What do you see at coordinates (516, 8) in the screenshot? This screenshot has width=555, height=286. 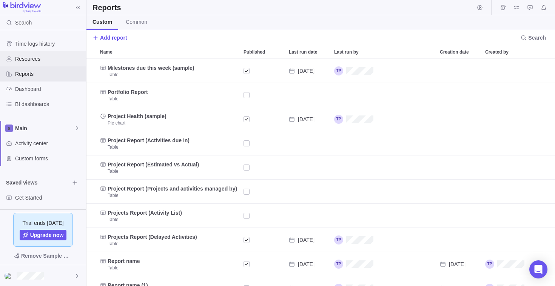 I see `span: My assignments` at bounding box center [516, 8].